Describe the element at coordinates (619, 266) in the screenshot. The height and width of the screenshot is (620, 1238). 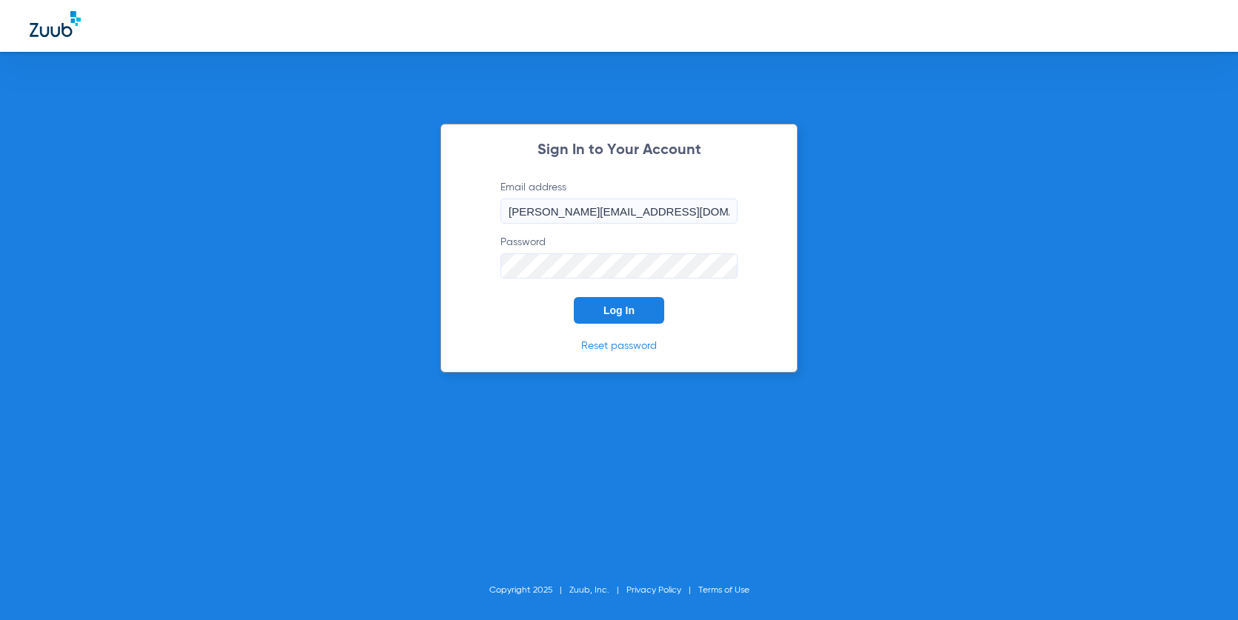
I see `input: Password` at that location.